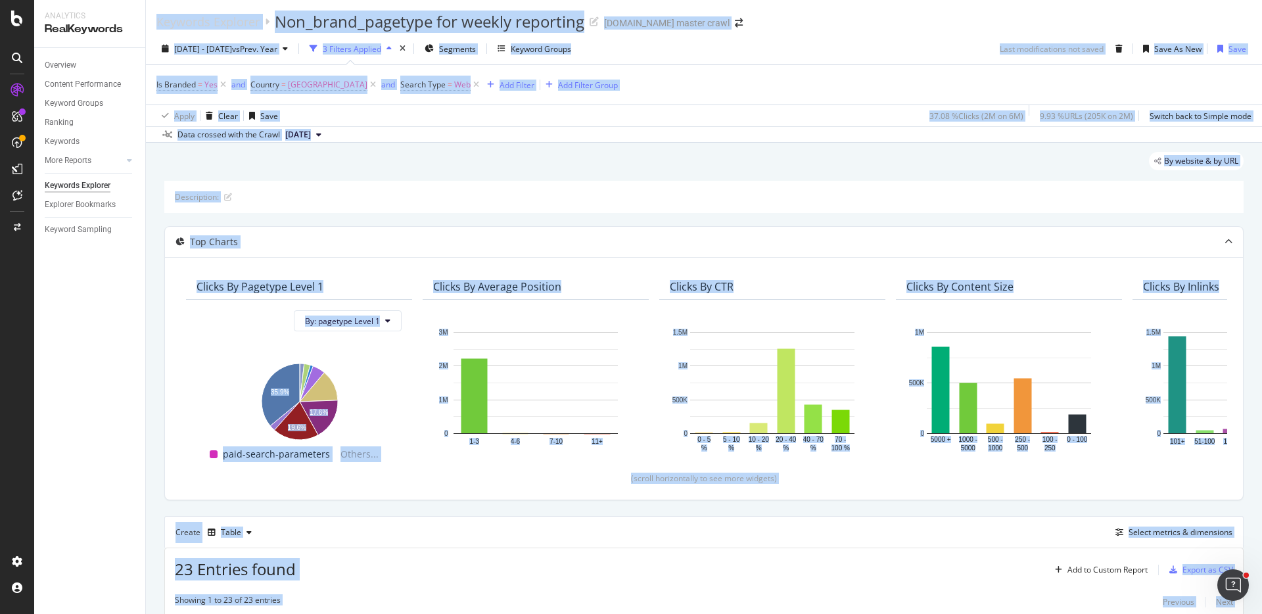 This screenshot has width=1262, height=614. What do you see at coordinates (1201, 161) in the screenshot?
I see `span: By website & by URL` at bounding box center [1201, 161].